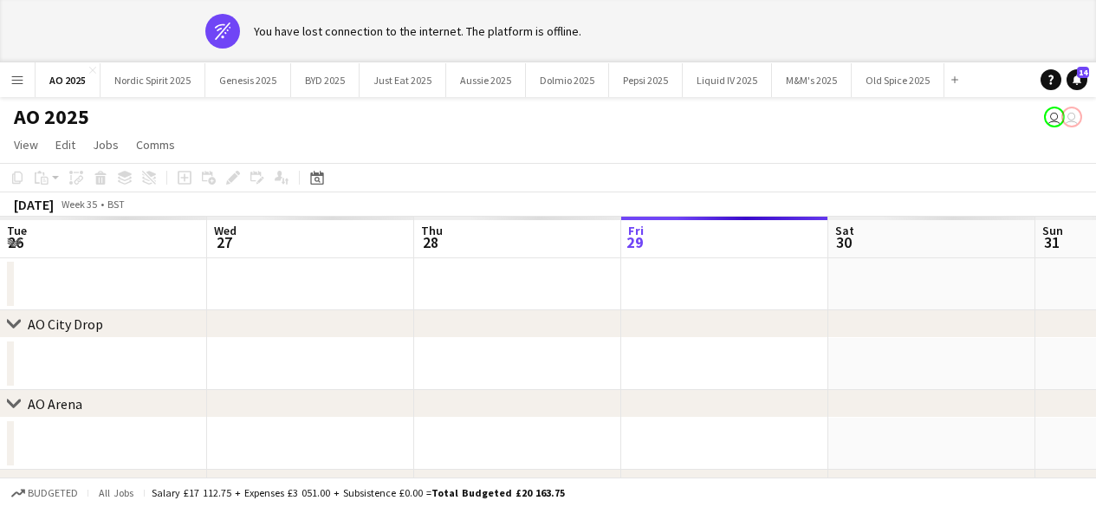 The width and height of the screenshot is (1096, 507). What do you see at coordinates (645, 80) in the screenshot?
I see `button: Pepsi 2025` at bounding box center [645, 80].